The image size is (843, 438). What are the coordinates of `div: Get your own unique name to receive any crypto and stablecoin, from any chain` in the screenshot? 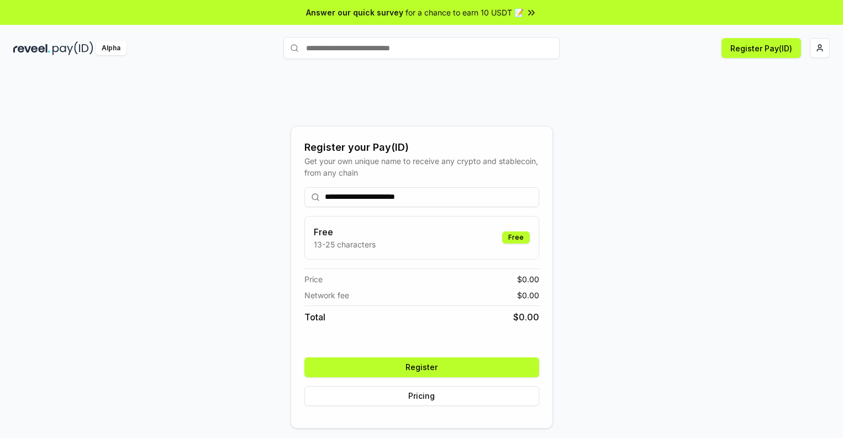 It's located at (421, 167).